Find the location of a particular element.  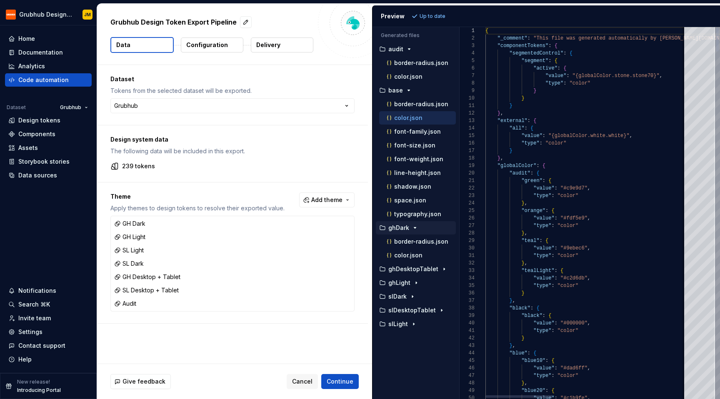

div: 41 is located at coordinates (467, 331).